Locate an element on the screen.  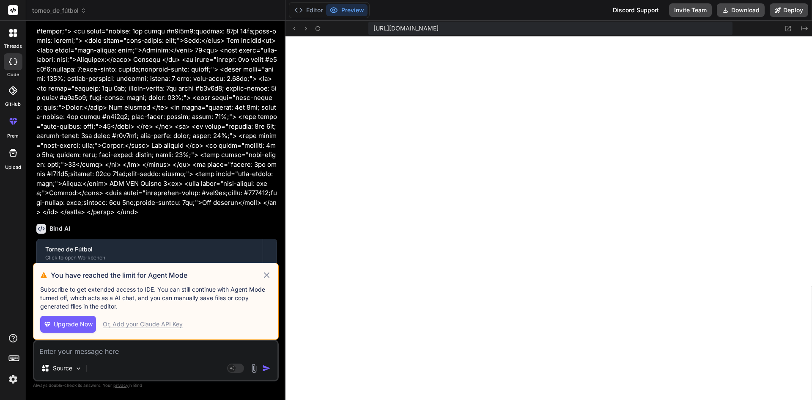
span: privacy is located at coordinates (121, 385).